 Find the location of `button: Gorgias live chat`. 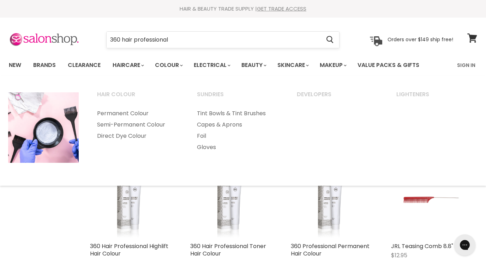

button: Gorgias live chat is located at coordinates (14, 13).